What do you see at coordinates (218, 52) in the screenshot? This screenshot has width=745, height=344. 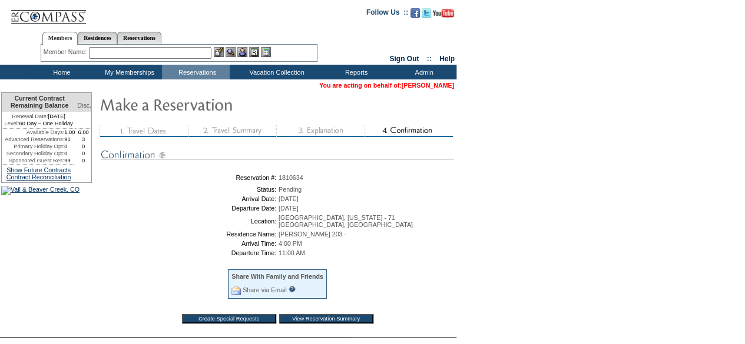 I see `img: b_edit.gif` at bounding box center [218, 52].